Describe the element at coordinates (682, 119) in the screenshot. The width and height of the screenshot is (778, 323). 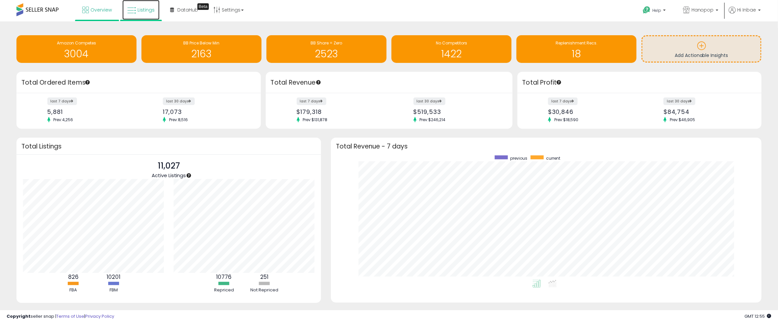
I see `span: Prev: $46,905` at that location.